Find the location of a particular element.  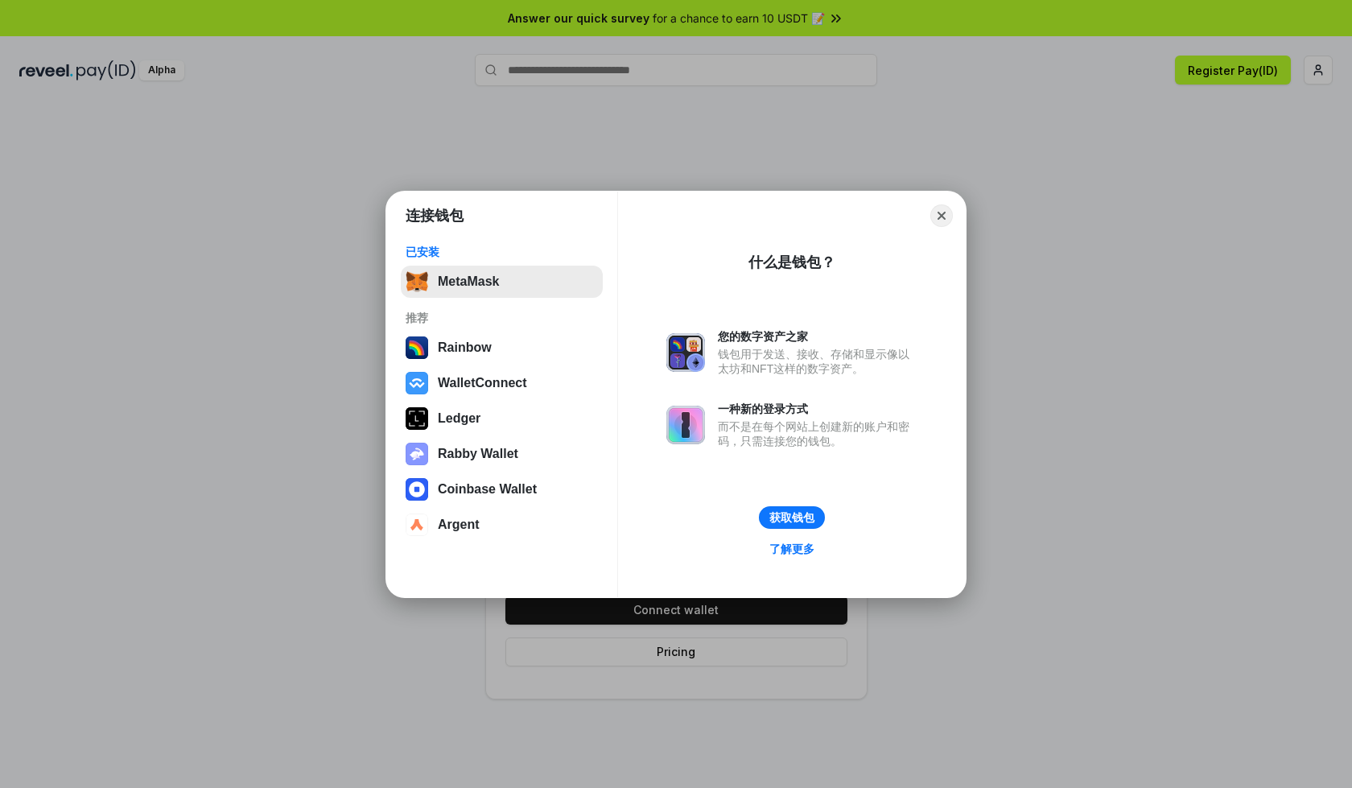

div: 而不是在每个网站上创建新的账户和密码，只需连接您的钱包。 is located at coordinates (818, 434).